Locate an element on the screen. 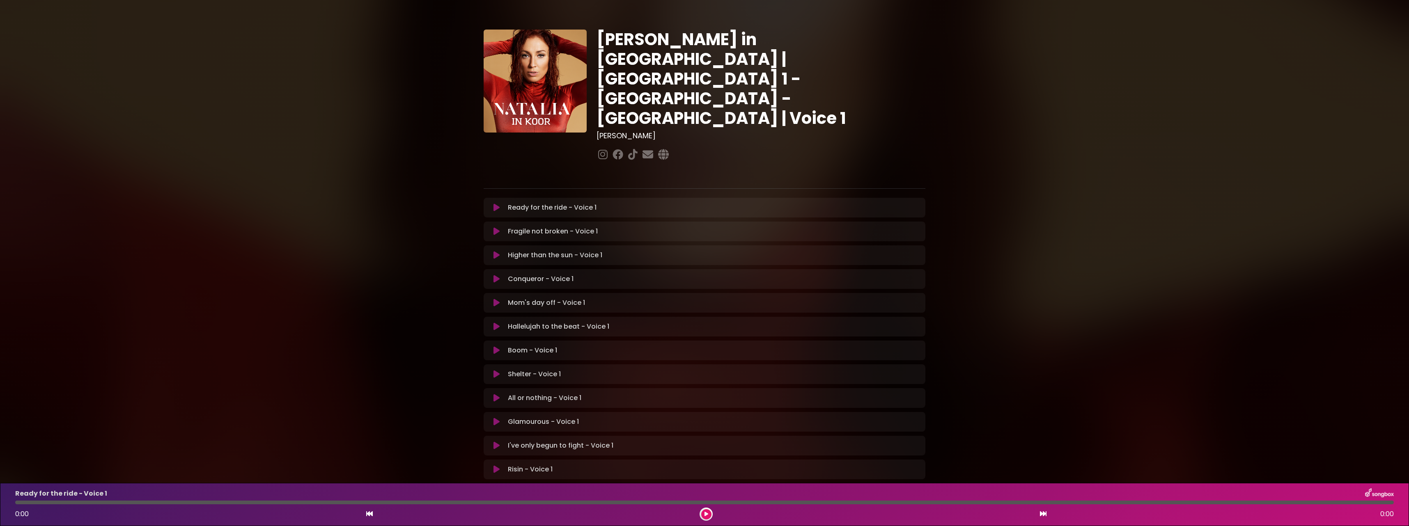 The image size is (1409, 526). p: Boom - Voice 1 is located at coordinates (533, 351).